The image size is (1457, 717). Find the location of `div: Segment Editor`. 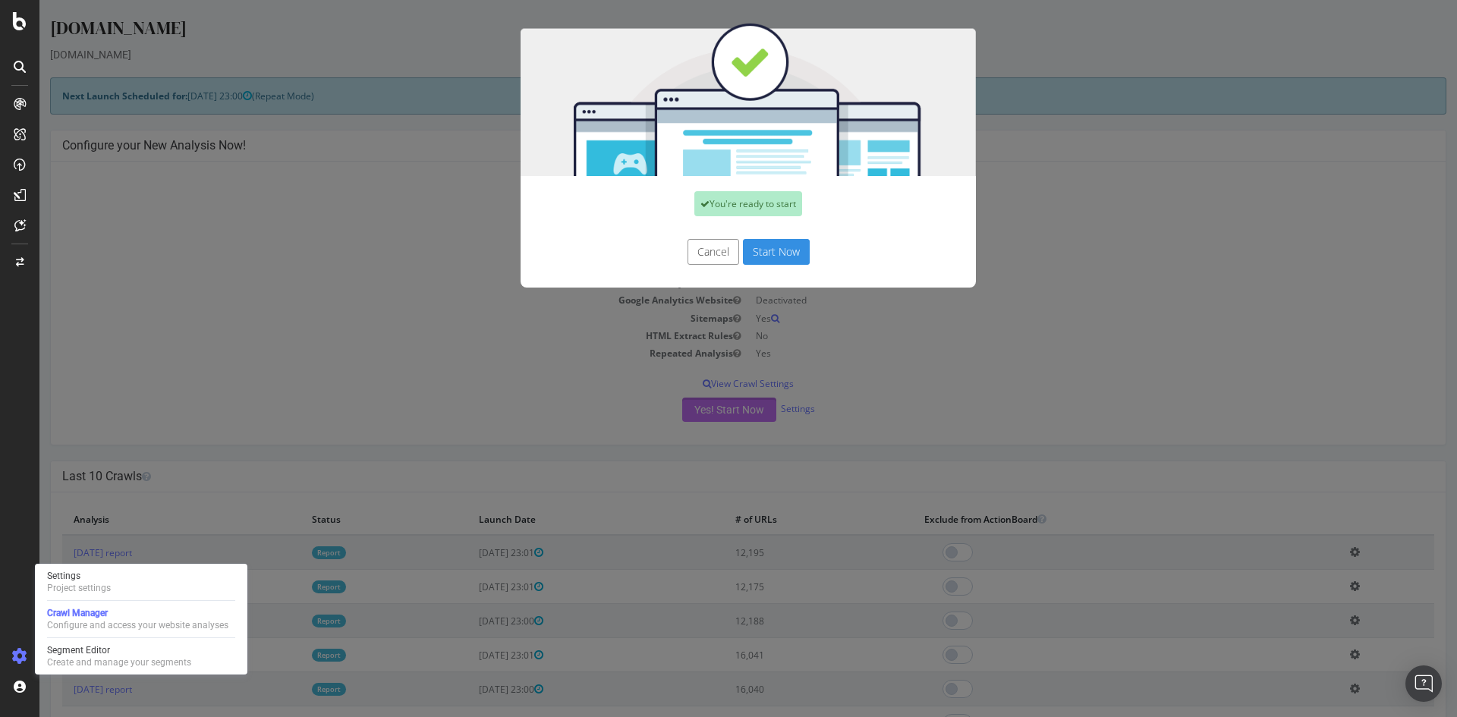

div: Segment Editor is located at coordinates (119, 650).